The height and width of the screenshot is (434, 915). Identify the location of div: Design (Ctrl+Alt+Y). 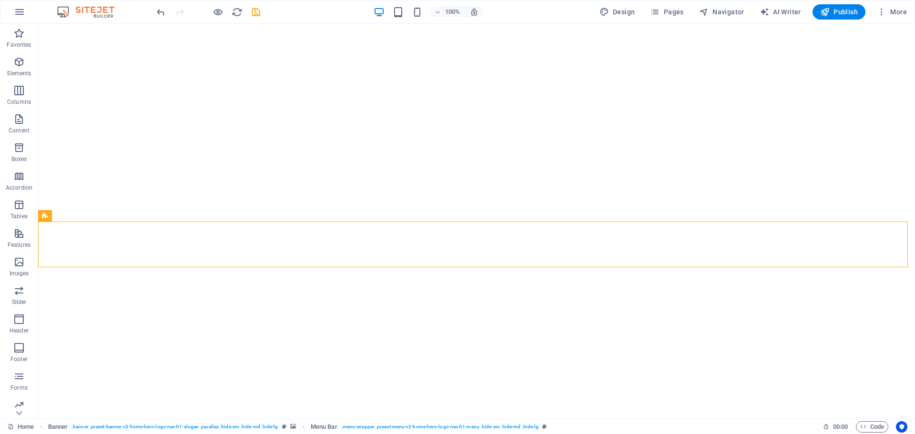
(617, 12).